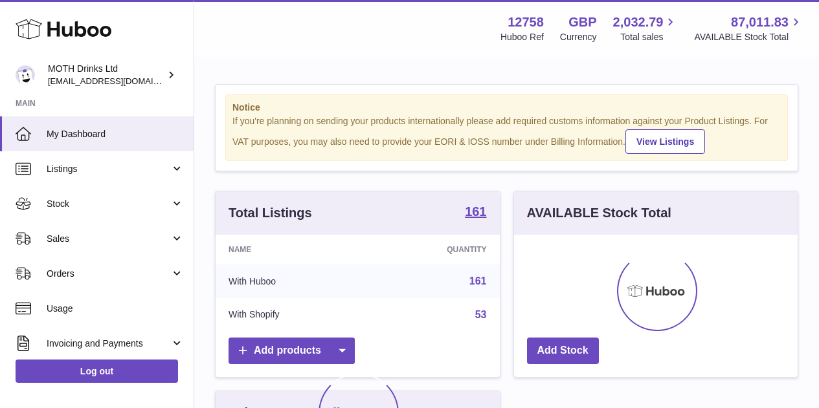  I want to click on span: Usage, so click(115, 309).